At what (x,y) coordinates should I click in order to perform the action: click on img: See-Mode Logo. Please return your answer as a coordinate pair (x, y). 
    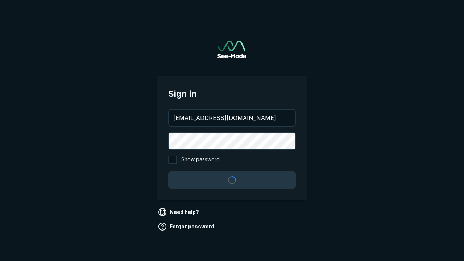
    Looking at the image, I should click on (232, 49).